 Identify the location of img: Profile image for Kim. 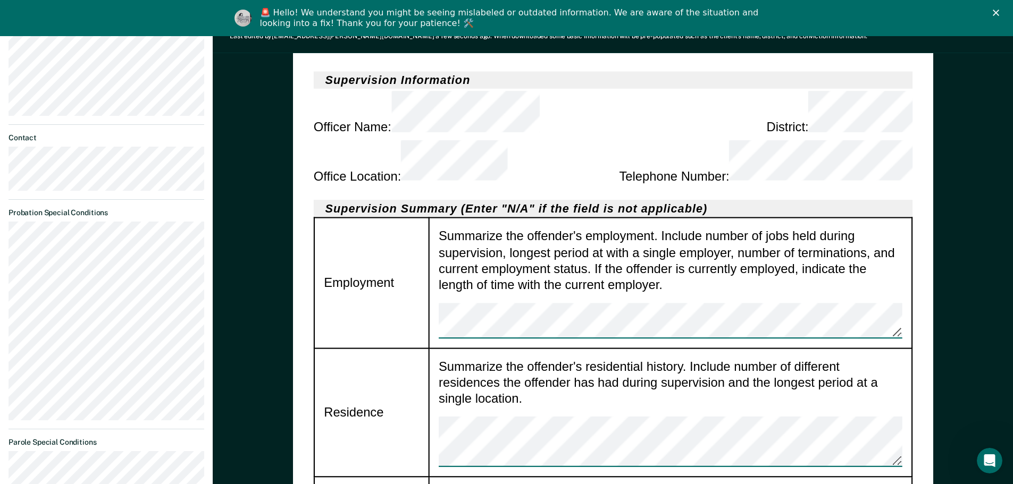
(243, 18).